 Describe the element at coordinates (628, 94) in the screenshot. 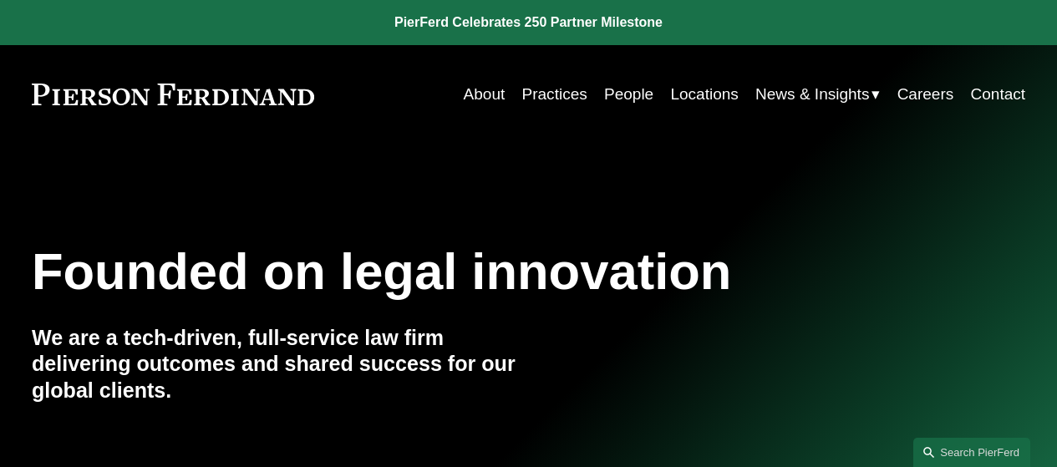

I see `a: People` at that location.